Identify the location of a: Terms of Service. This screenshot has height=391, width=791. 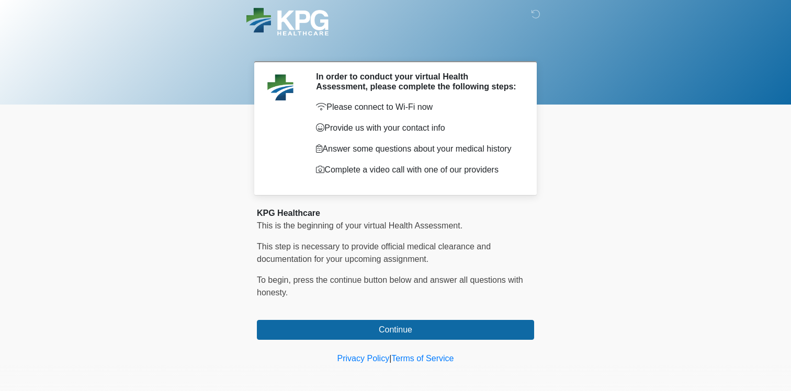
(422, 358).